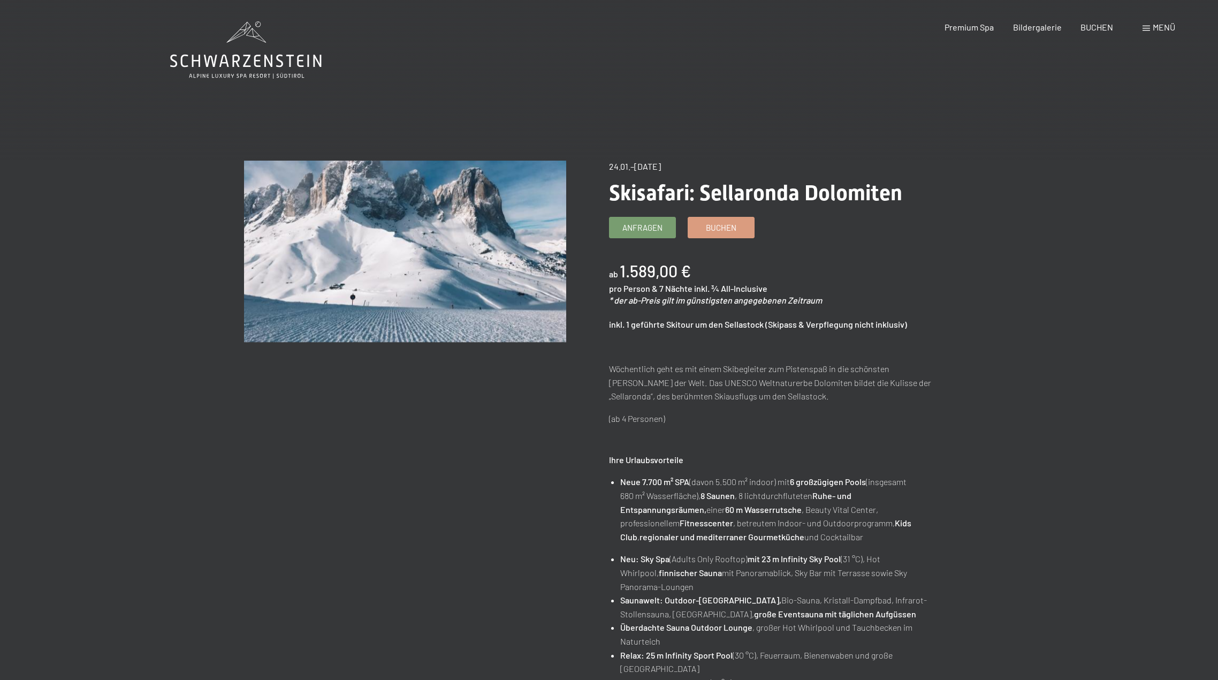 The height and width of the screenshot is (680, 1218). Describe the element at coordinates (655, 271) in the screenshot. I see `b: 1.589,00 €` at that location.